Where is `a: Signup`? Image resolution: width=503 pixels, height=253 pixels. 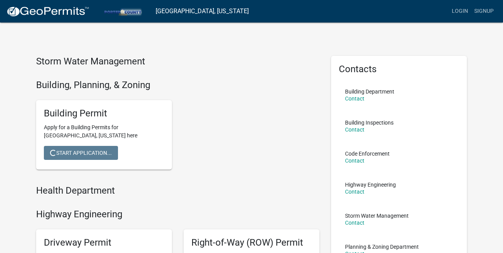 a: Signup is located at coordinates (484, 11).